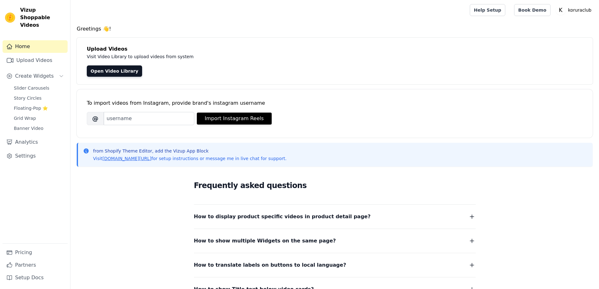  Describe the element at coordinates (149, 118) in the screenshot. I see `input: username` at that location.